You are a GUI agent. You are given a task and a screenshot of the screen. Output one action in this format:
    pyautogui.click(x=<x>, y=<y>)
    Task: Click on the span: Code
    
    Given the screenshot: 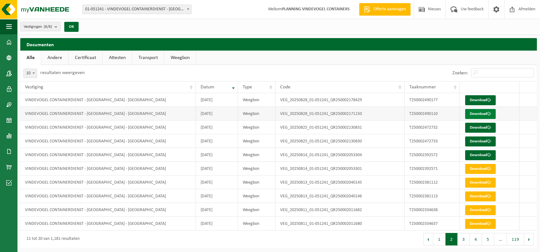 What is the action you would take?
    pyautogui.click(x=285, y=87)
    